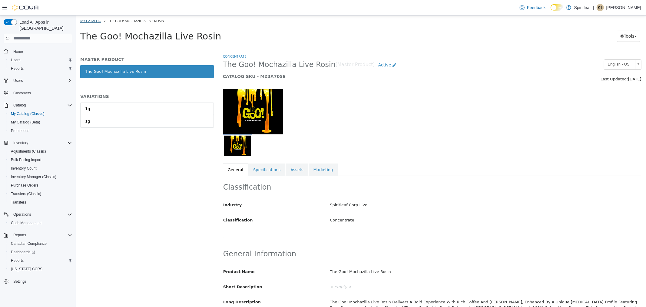 This screenshot has width=646, height=307. I want to click on button: My Catalog (Classic), so click(40, 114).